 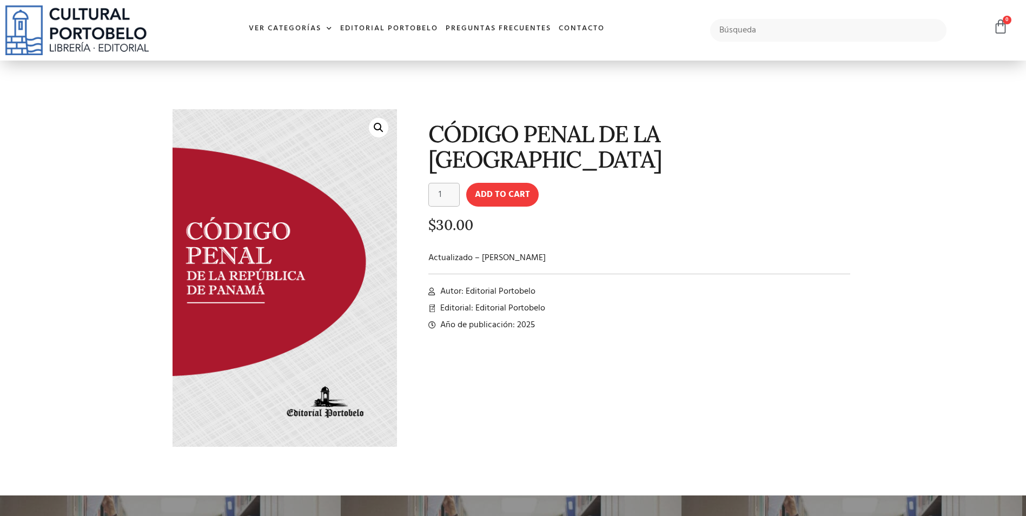 What do you see at coordinates (491, 308) in the screenshot?
I see `span: Editorial: Editorial Portobelo` at bounding box center [491, 308].